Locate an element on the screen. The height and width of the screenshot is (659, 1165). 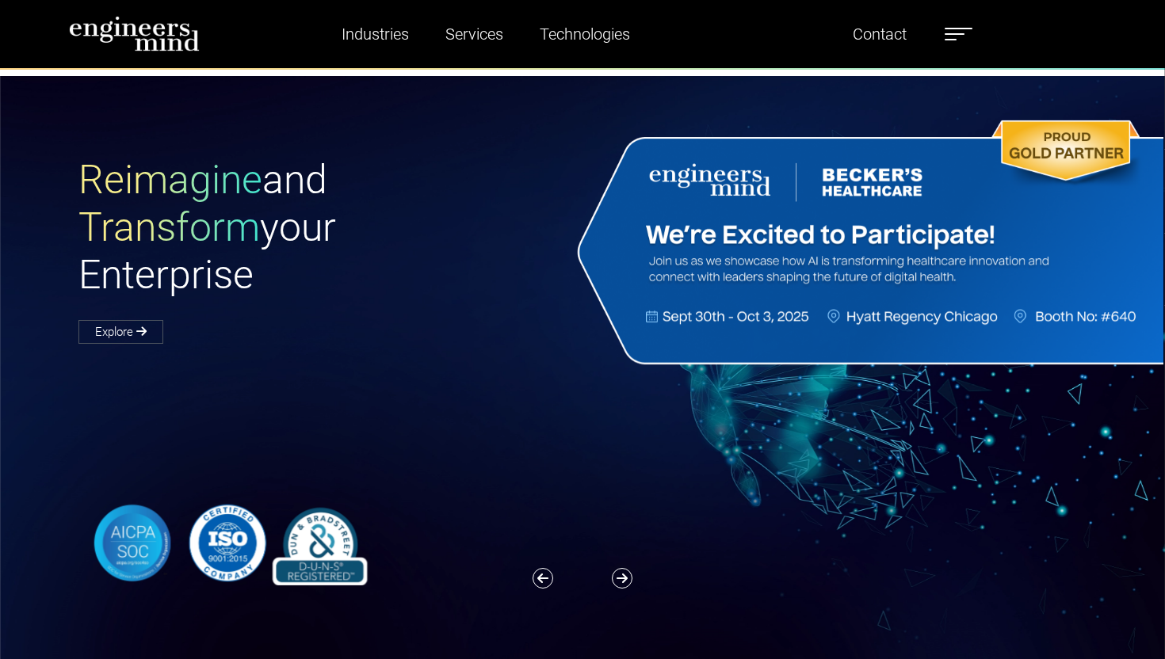
a: Services is located at coordinates (474, 34).